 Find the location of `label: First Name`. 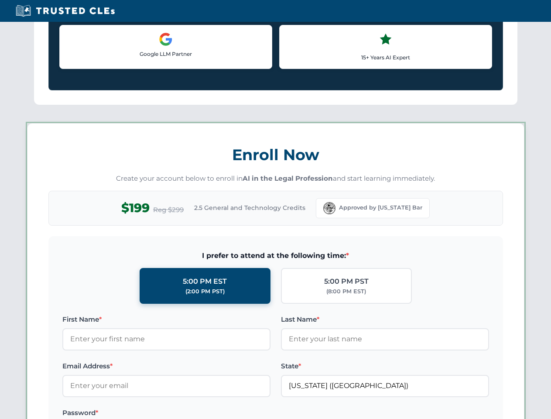

label: First Name is located at coordinates (166, 319).